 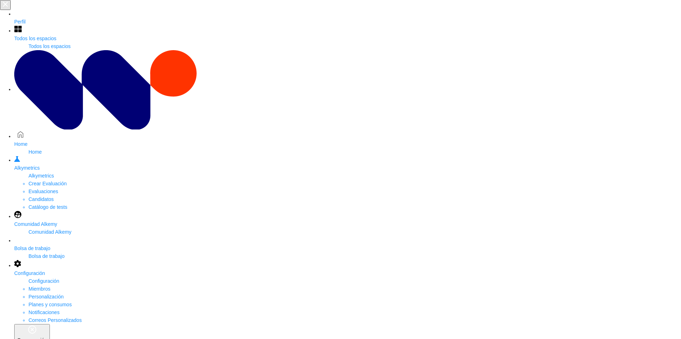 What do you see at coordinates (43, 192) in the screenshot?
I see `a: Evaluaciones` at bounding box center [43, 192].